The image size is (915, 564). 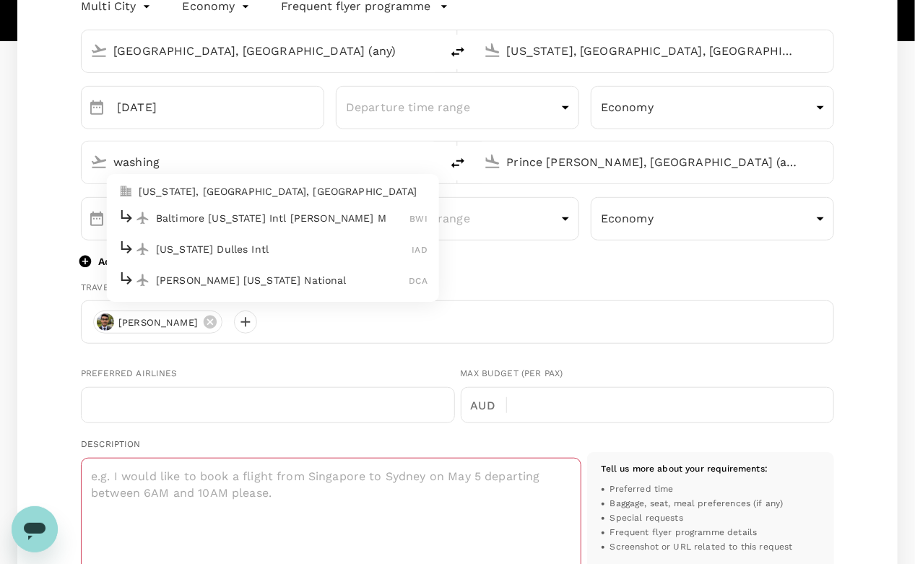 What do you see at coordinates (114, 261) in the screenshot?
I see `button: Add flight` at bounding box center [114, 261].